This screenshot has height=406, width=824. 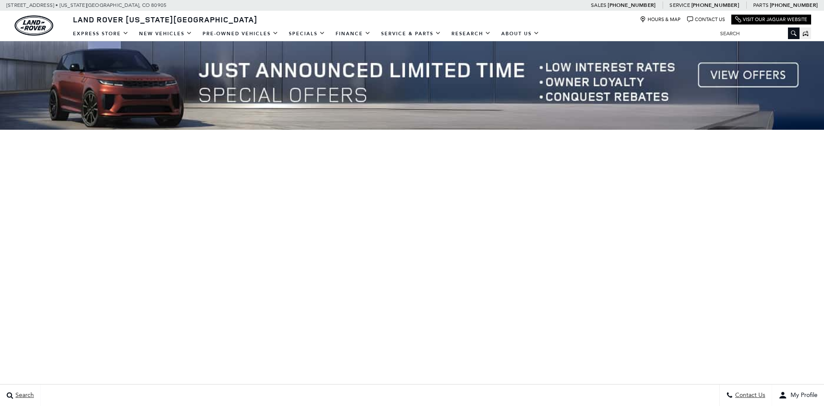 What do you see at coordinates (240, 33) in the screenshot?
I see `a: Pre-Owned Vehicles` at bounding box center [240, 33].